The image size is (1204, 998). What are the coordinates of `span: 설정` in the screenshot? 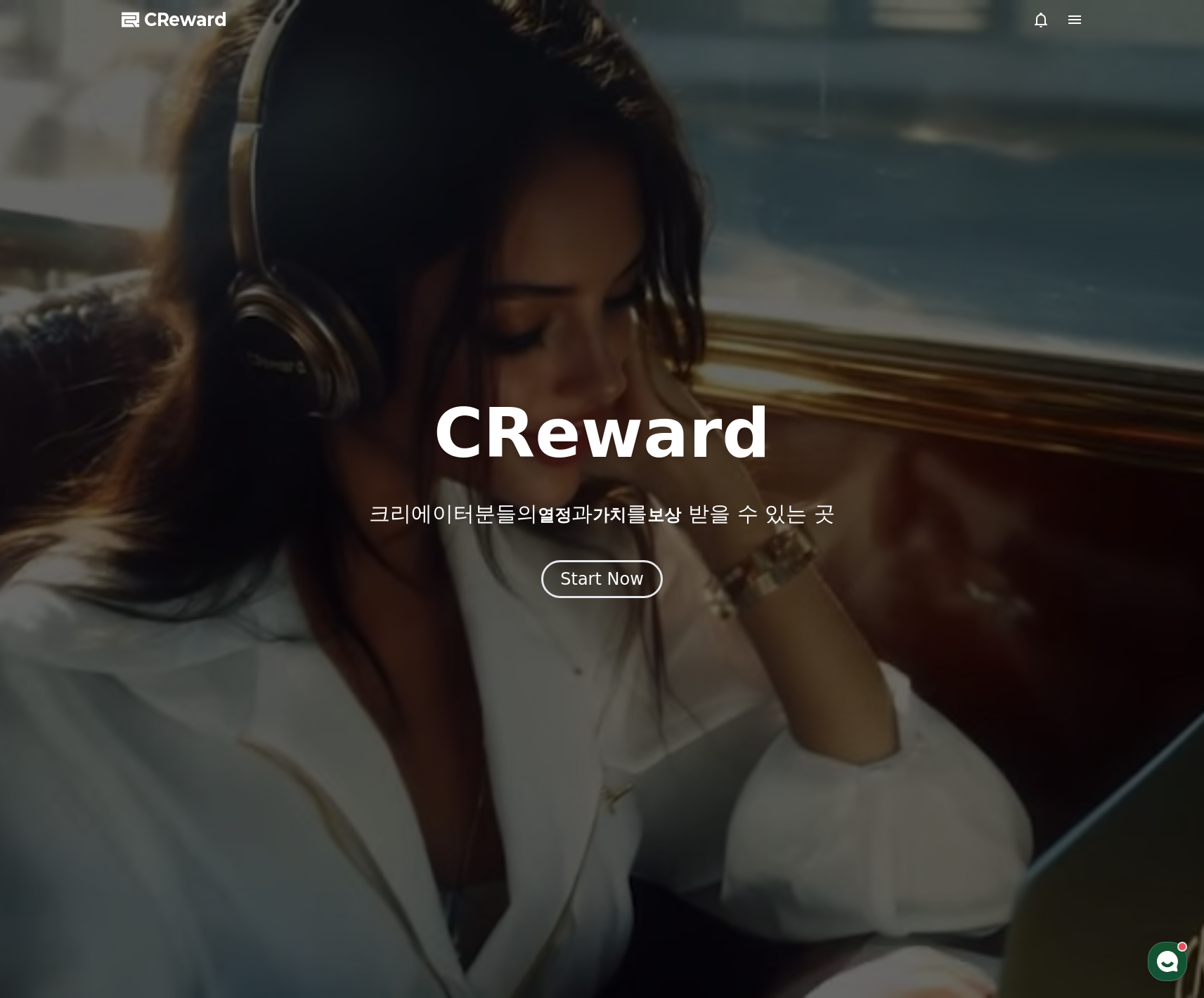 It's located at (226, 473).